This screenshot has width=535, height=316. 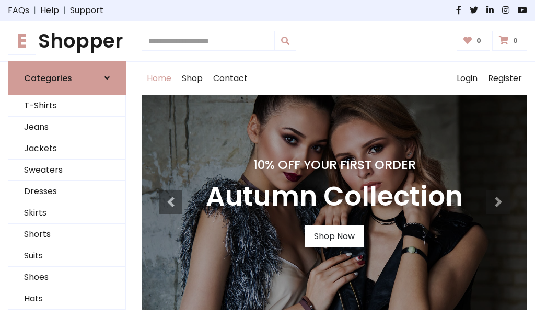 What do you see at coordinates (159, 78) in the screenshot?
I see `a: Home` at bounding box center [159, 78].